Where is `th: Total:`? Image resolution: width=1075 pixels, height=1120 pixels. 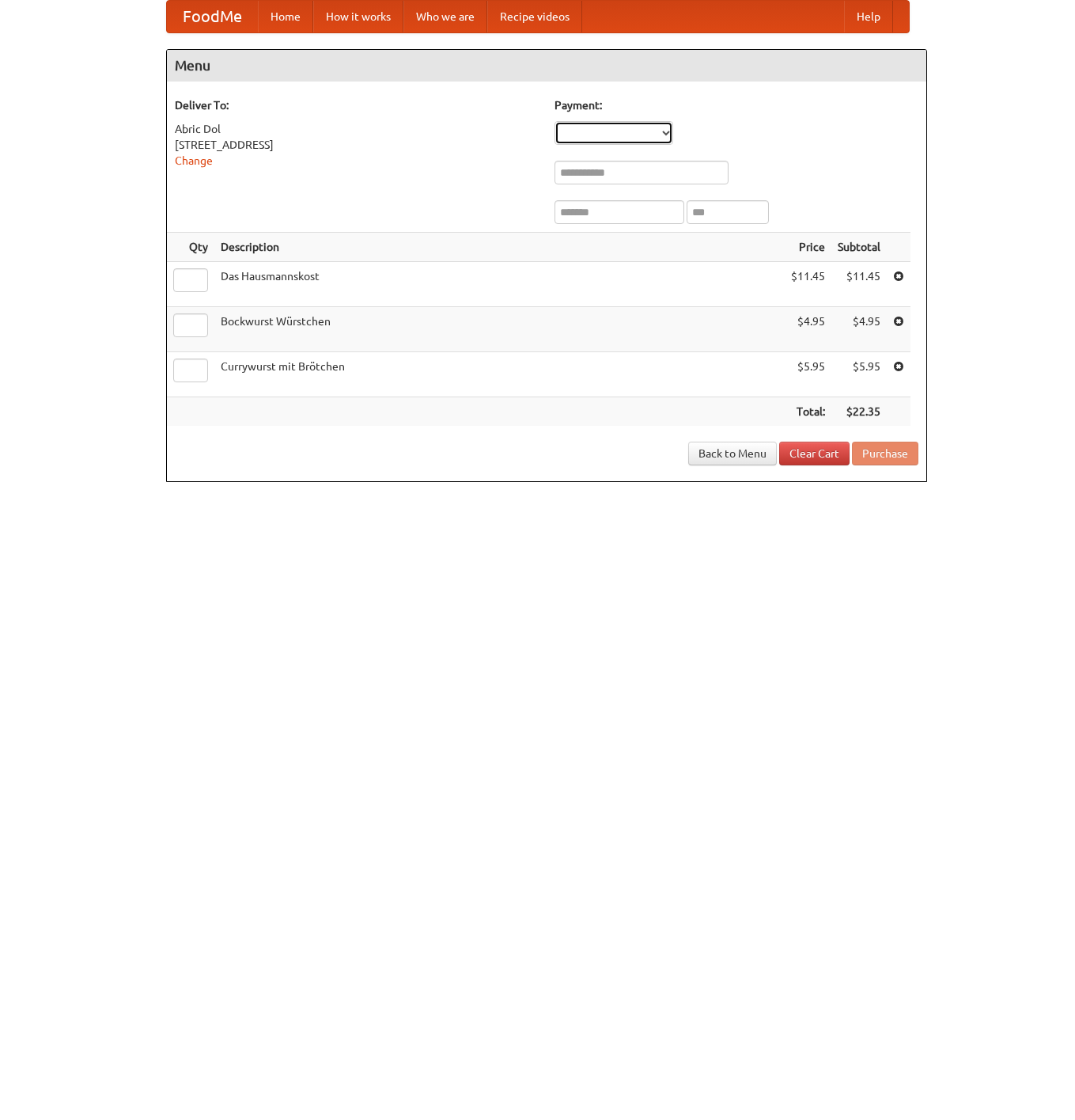
th: Total: is located at coordinates (808, 412).